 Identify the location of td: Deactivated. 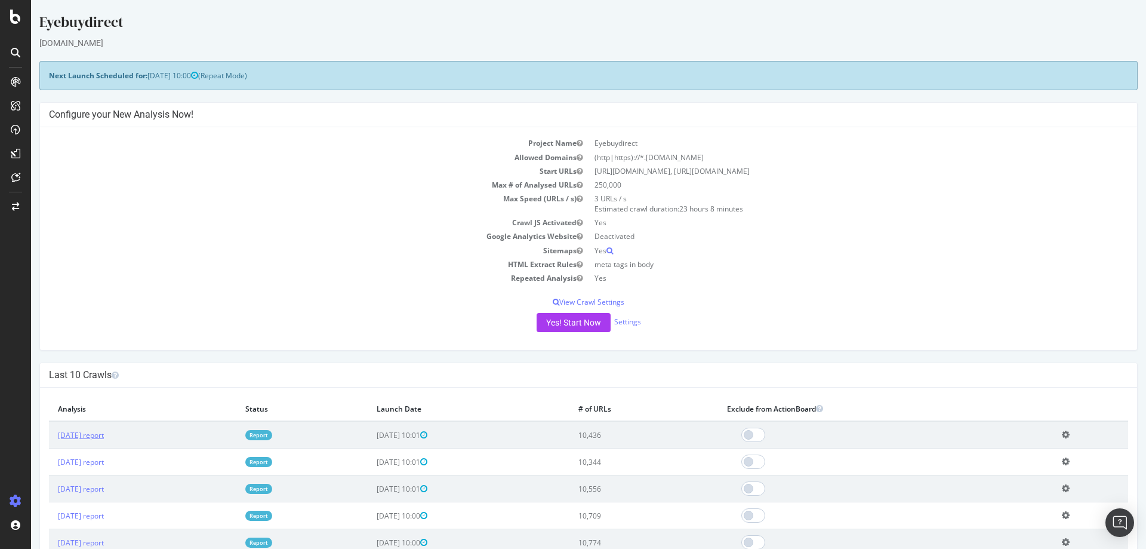
(828, 236).